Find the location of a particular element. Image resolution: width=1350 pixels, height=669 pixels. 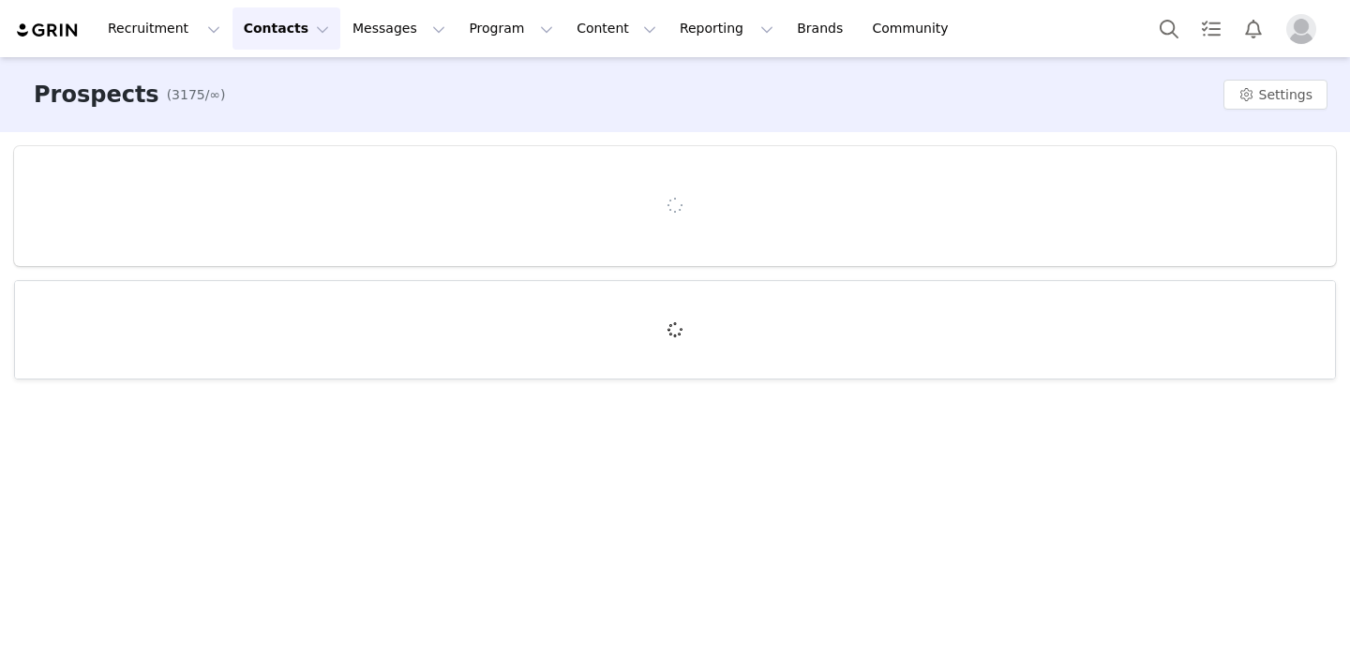

button: Reporting is located at coordinates (726, 28).